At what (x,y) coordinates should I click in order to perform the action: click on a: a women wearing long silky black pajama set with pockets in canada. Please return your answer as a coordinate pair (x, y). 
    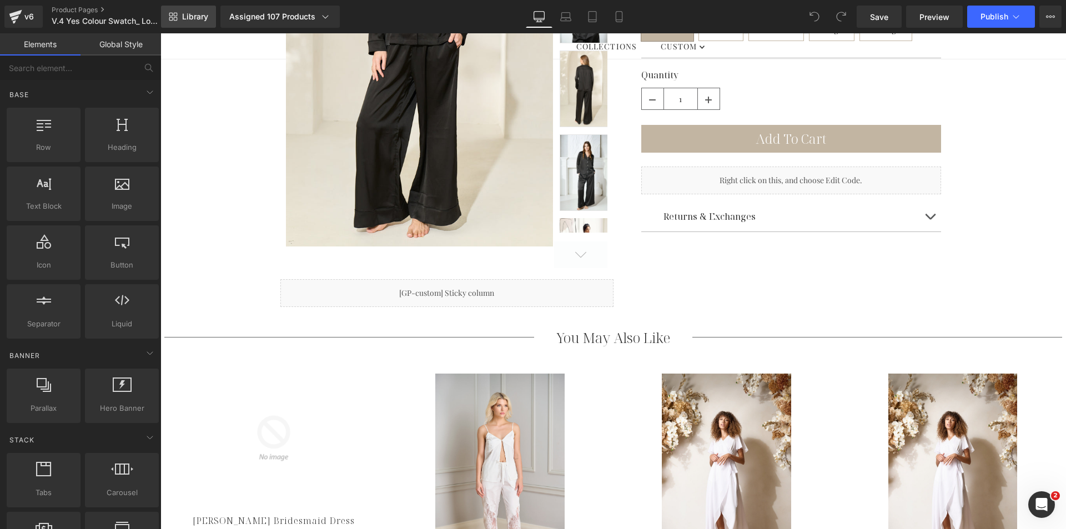
    Looking at the image, I should click on (420, 142).